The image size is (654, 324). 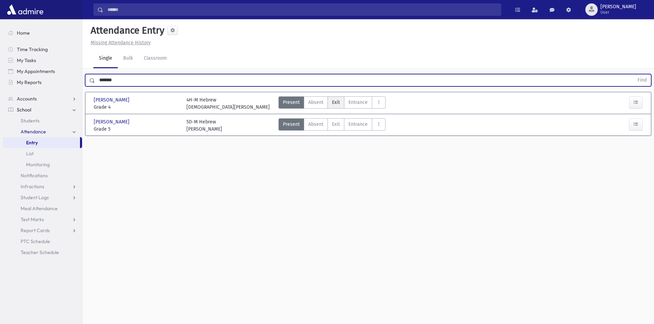 I want to click on span: Attendance, so click(x=33, y=132).